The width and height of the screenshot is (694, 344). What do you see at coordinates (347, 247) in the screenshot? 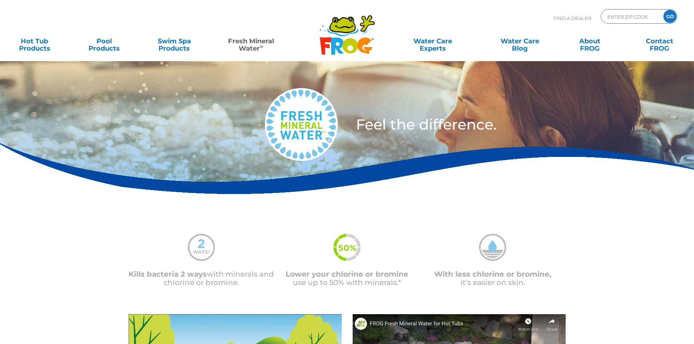
I see `img: fmw-50percent-icon` at bounding box center [347, 247].